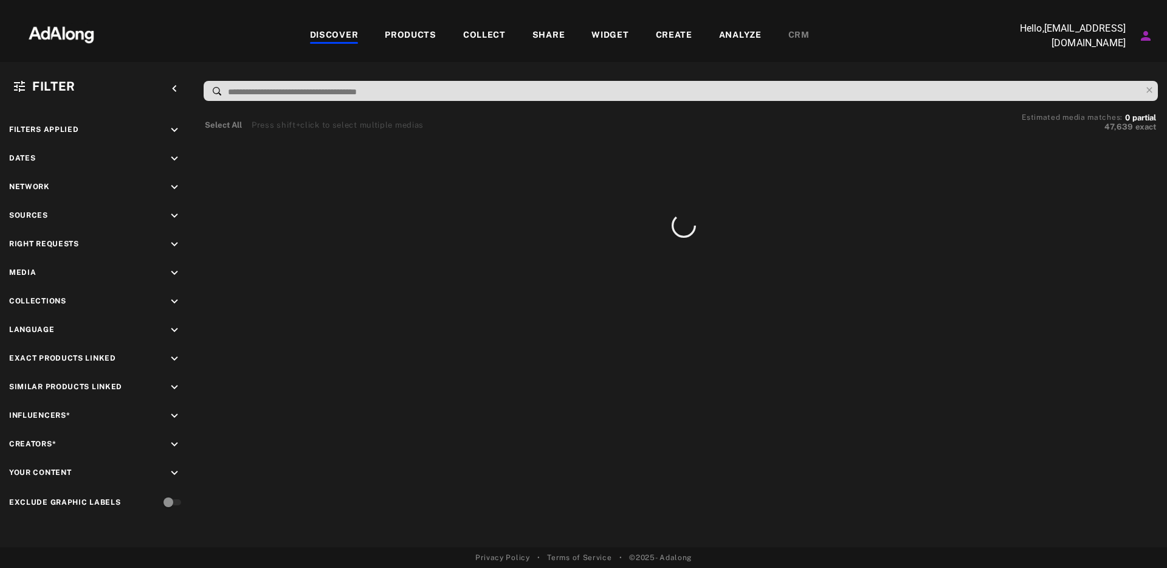 The width and height of the screenshot is (1167, 568). What do you see at coordinates (29, 215) in the screenshot?
I see `span: Sources` at bounding box center [29, 215].